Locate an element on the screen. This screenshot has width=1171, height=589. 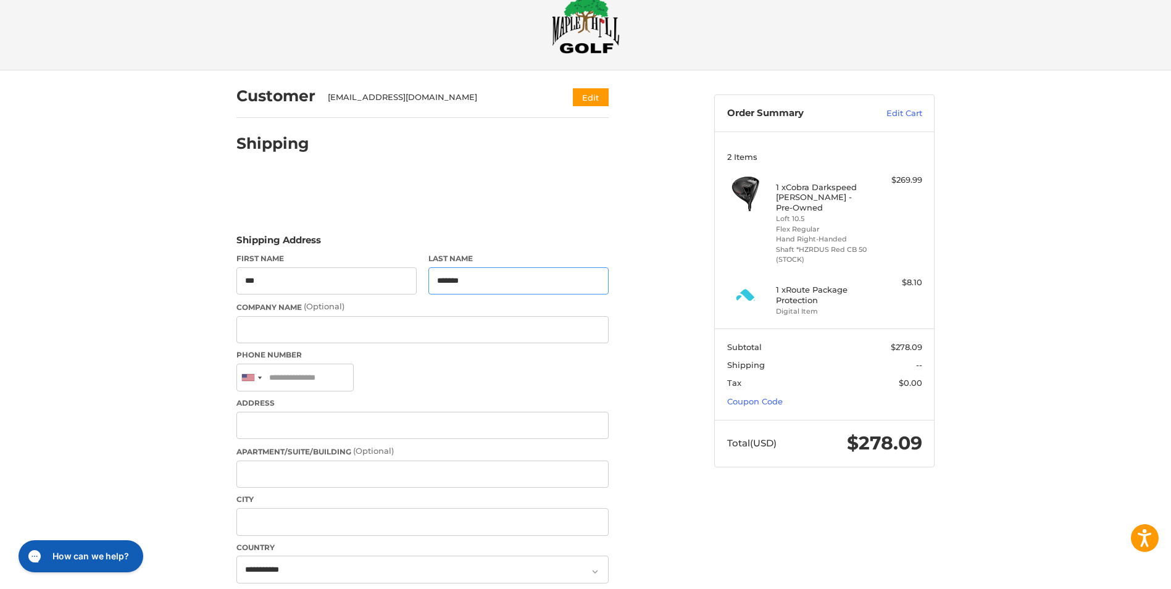
li: Loft 10.5 is located at coordinates (823, 219).